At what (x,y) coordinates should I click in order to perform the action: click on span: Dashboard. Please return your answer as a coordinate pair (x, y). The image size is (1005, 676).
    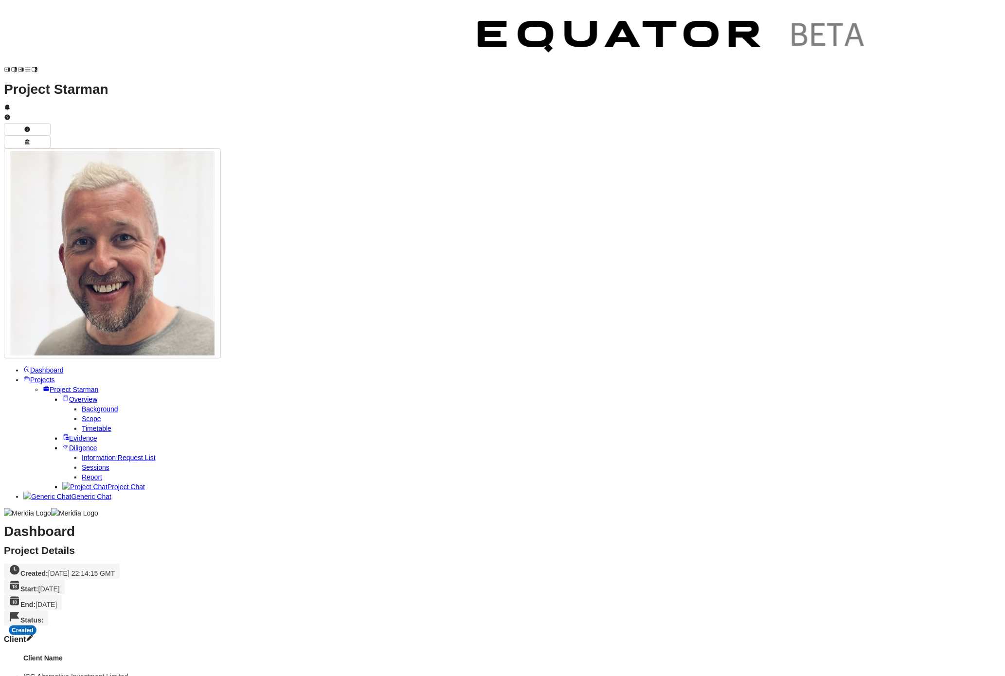
    Looking at the image, I should click on (47, 370).